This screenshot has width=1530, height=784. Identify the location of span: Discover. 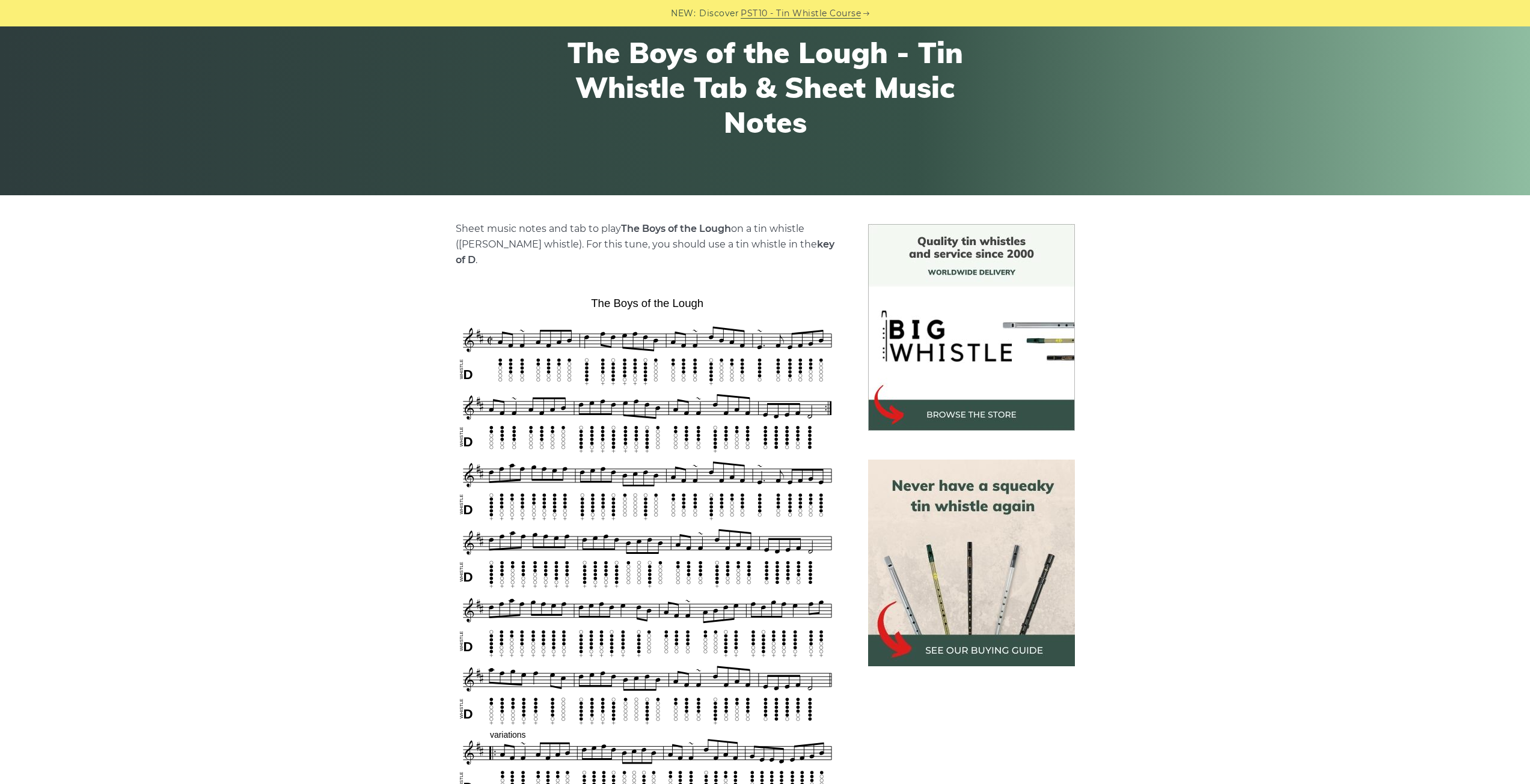
(719, 13).